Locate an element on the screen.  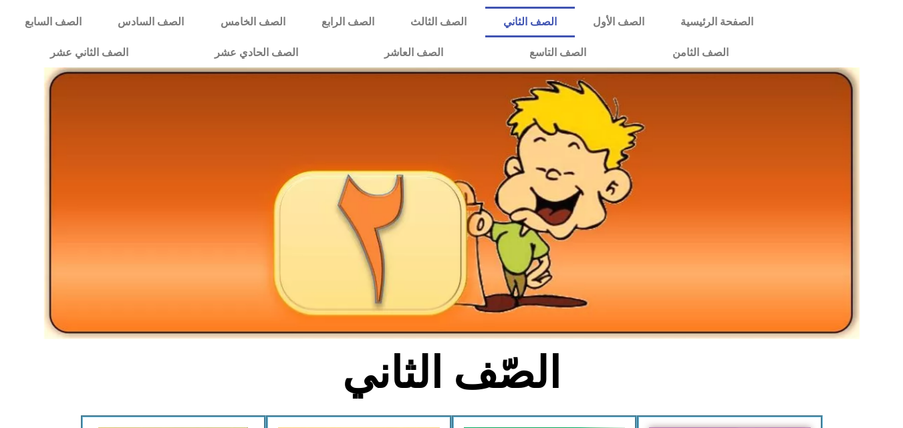
a: الصف العاشر is located at coordinates (413, 53).